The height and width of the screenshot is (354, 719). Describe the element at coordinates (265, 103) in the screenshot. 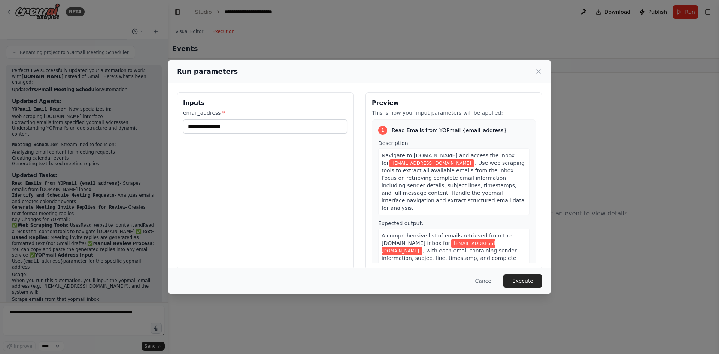

I see `h3: Inputs` at that location.